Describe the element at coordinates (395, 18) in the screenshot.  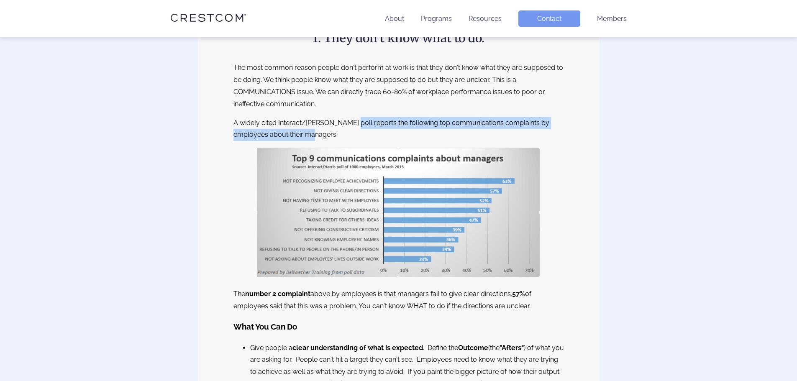
I see `a: About` at that location.